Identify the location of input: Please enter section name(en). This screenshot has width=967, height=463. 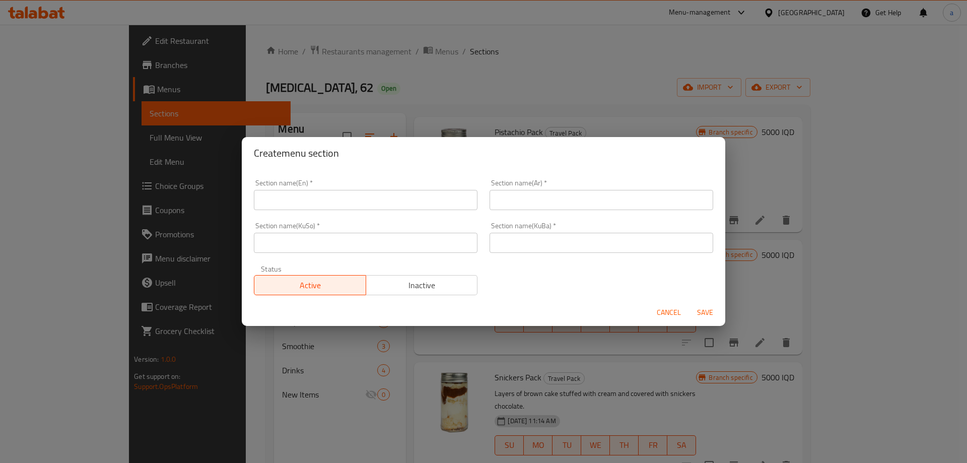
(365, 200).